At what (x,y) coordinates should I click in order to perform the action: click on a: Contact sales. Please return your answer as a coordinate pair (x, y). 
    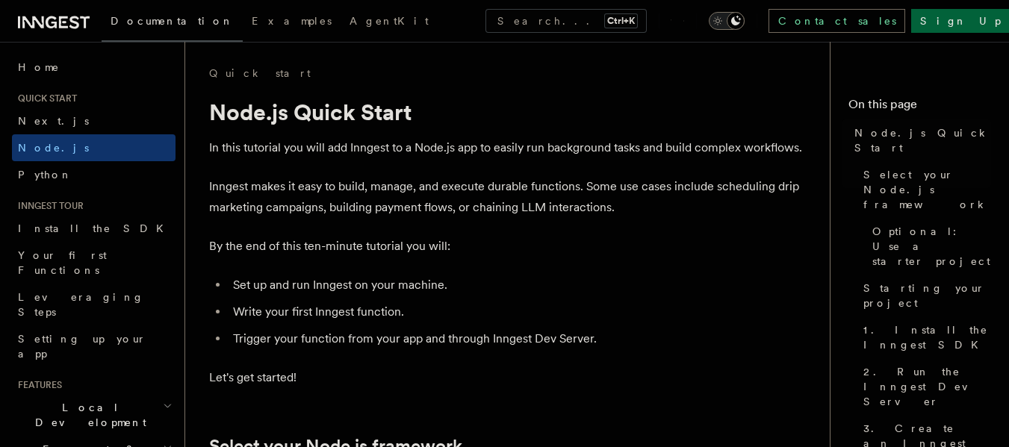
    Looking at the image, I should click on (837, 21).